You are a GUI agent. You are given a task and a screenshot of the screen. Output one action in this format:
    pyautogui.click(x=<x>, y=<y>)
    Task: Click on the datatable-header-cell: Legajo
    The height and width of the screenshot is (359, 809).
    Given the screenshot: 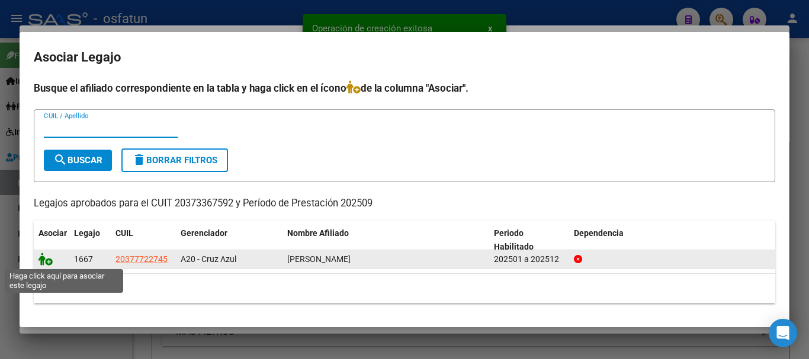 What is the action you would take?
    pyautogui.click(x=90, y=240)
    